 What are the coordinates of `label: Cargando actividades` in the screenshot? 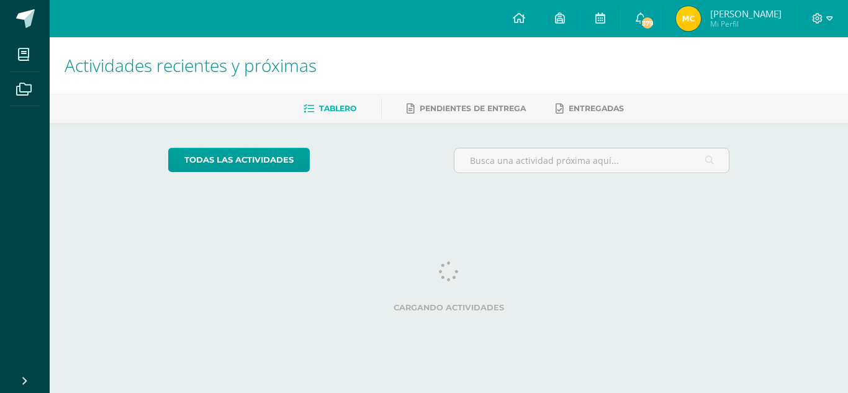 It's located at (449, 307).